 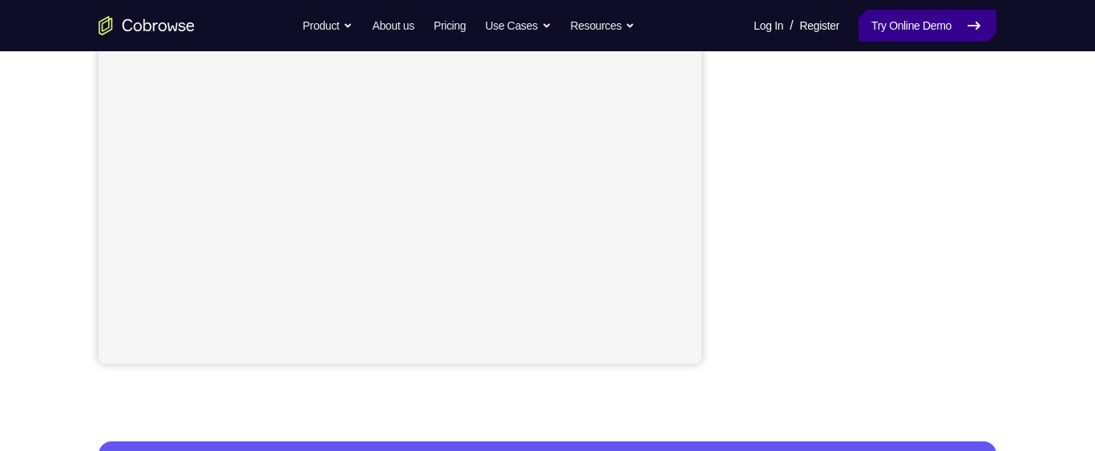 What do you see at coordinates (603, 26) in the screenshot?
I see `button: Resources` at bounding box center [603, 26].